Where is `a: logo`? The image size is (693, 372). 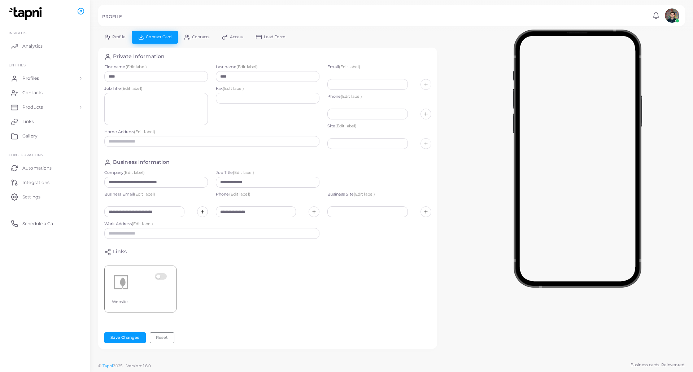
a: logo is located at coordinates (26, 13).